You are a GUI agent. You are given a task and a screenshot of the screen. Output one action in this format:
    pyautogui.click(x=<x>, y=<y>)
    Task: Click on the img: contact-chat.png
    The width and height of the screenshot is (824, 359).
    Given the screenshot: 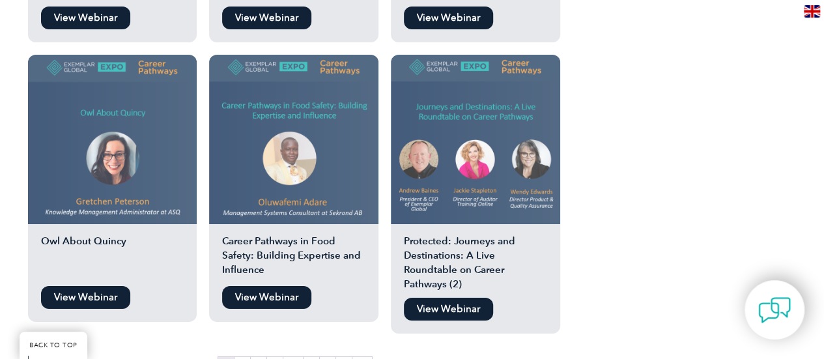 What is the action you would take?
    pyautogui.click(x=775, y=310)
    